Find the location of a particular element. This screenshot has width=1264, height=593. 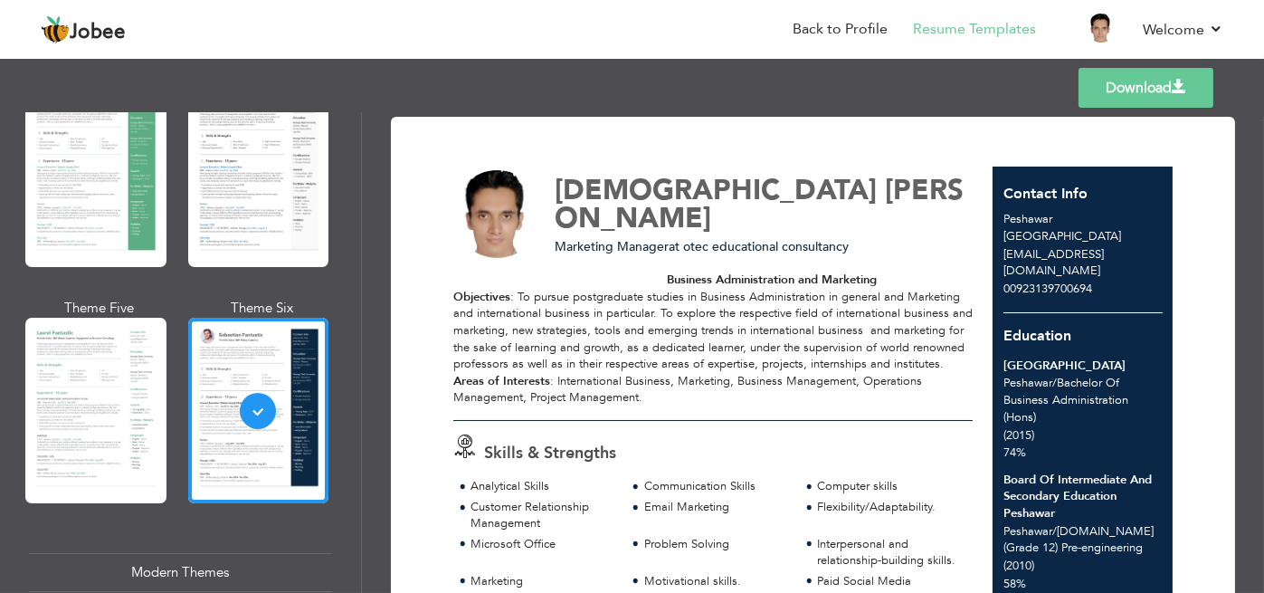

span: Education is located at coordinates (1037, 336).